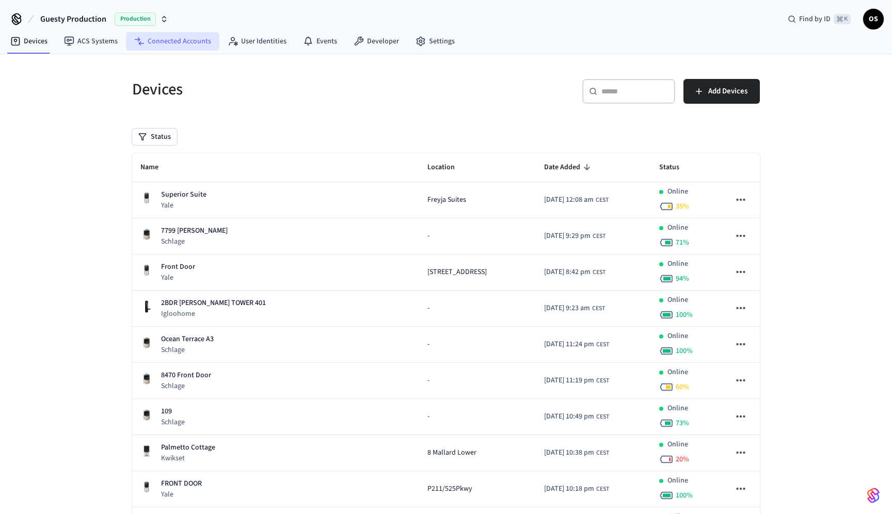 The image size is (892, 514). Describe the element at coordinates (377, 41) in the screenshot. I see `a: Developer` at that location.